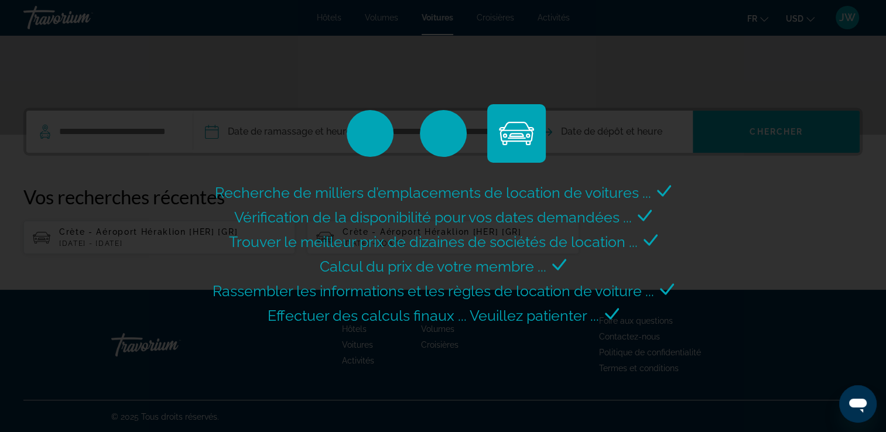 This screenshot has height=432, width=886. I want to click on span: Recherche de milliers d’emplacements de location de voitures ..., so click(433, 193).